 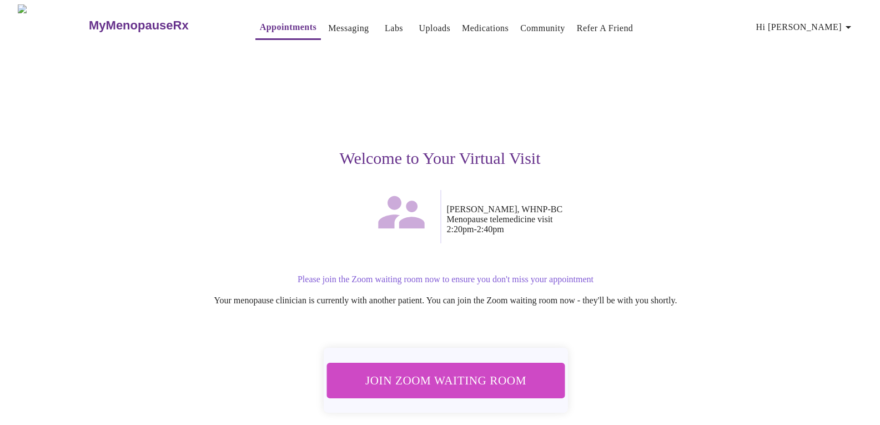 I want to click on img: MyMenopauseRx Logo, so click(x=53, y=25).